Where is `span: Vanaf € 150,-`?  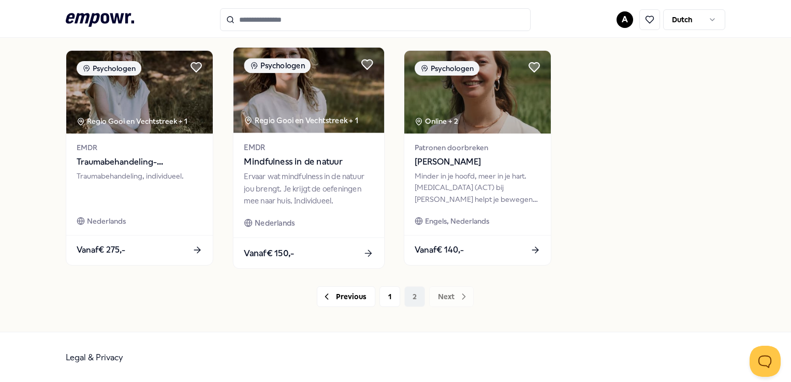
span: Vanaf € 150,- is located at coordinates (269, 253).